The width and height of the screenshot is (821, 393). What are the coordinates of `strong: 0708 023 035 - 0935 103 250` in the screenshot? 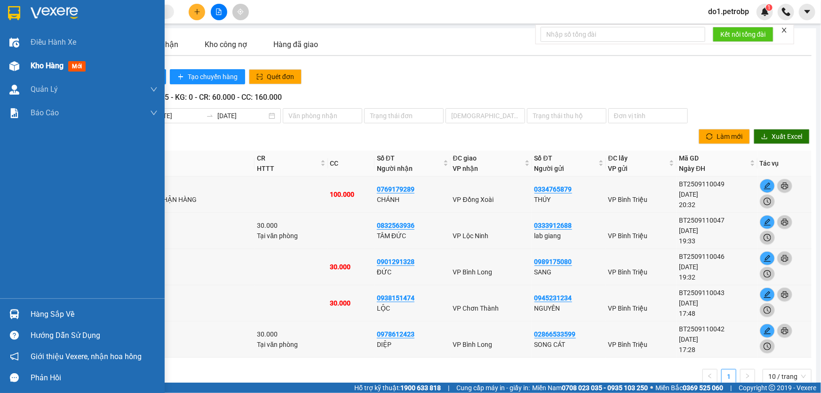 It's located at (605, 388).